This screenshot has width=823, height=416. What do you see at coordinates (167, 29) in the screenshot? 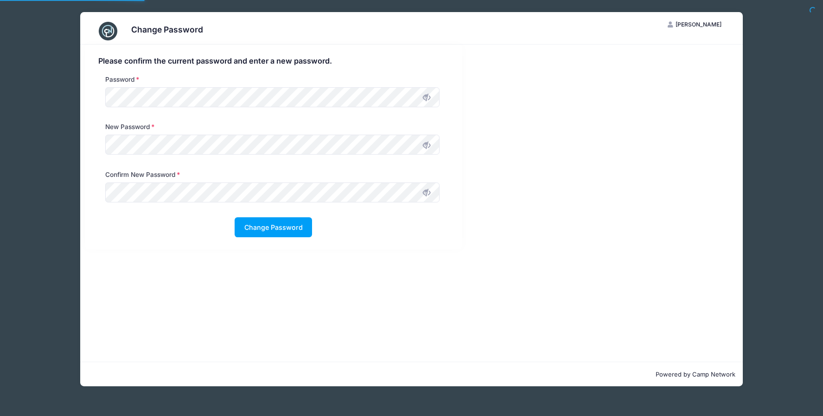
I see `h3: Change Password` at bounding box center [167, 29].